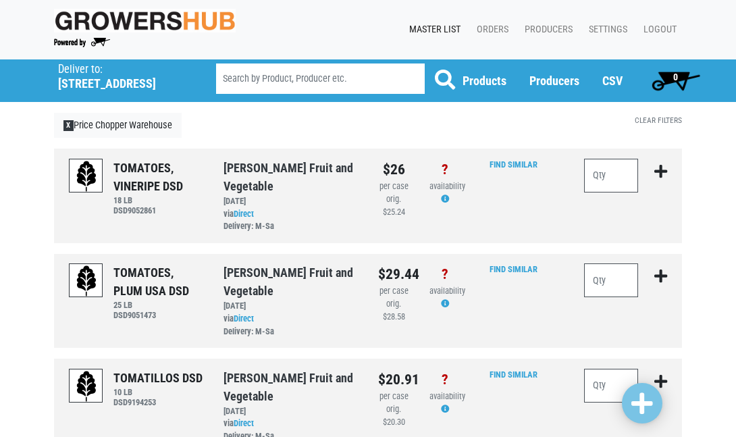  What do you see at coordinates (82, 43) in the screenshot?
I see `img: Powered by Big Wheelbarrow` at bounding box center [82, 43].